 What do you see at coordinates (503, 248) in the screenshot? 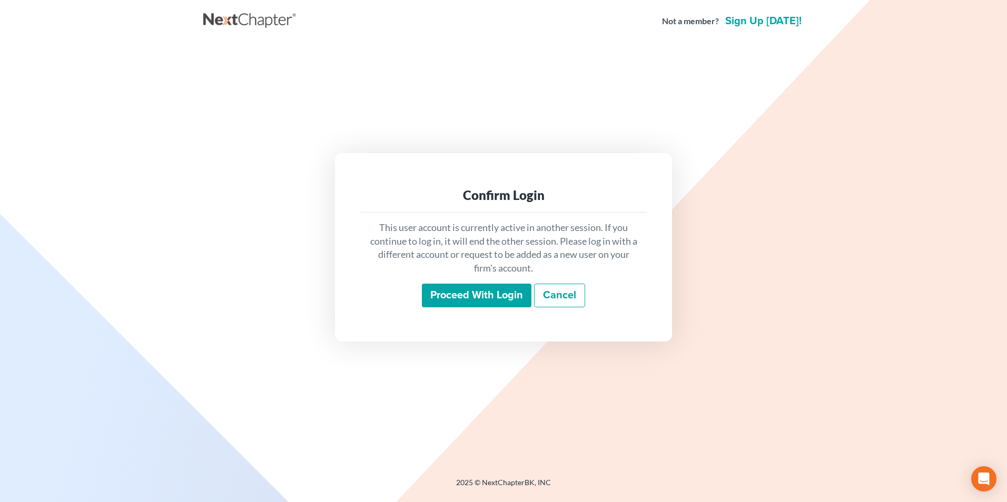
I see `p: This user account is currently active in another session. If you continue to log in, it will end ...` at bounding box center [503, 248].